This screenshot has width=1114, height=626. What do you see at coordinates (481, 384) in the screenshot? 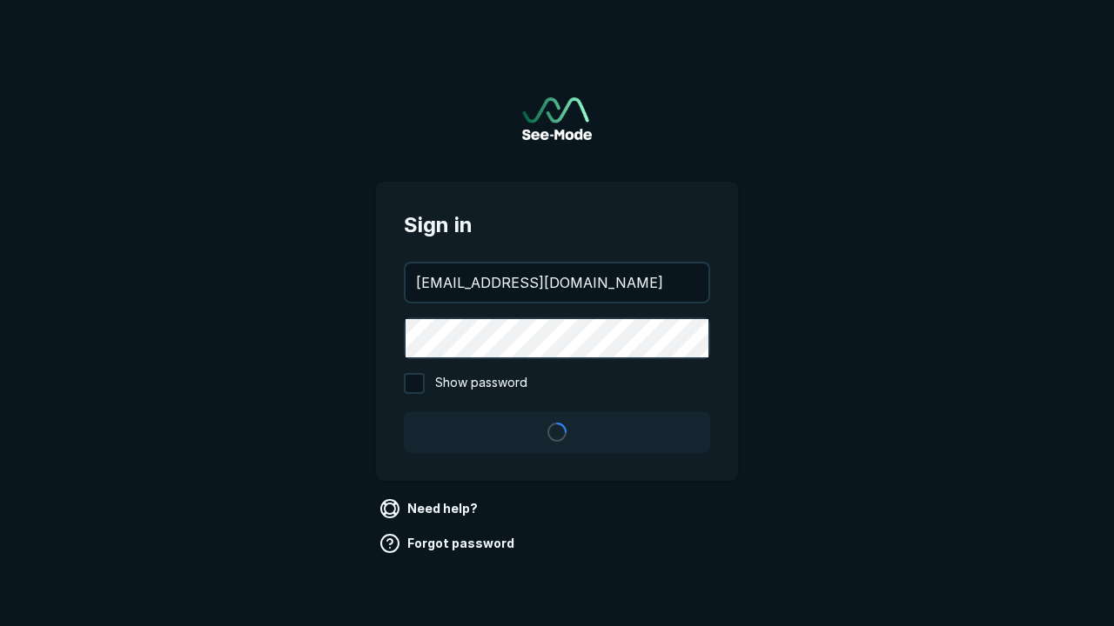
I see `span: Show password` at bounding box center [481, 384].